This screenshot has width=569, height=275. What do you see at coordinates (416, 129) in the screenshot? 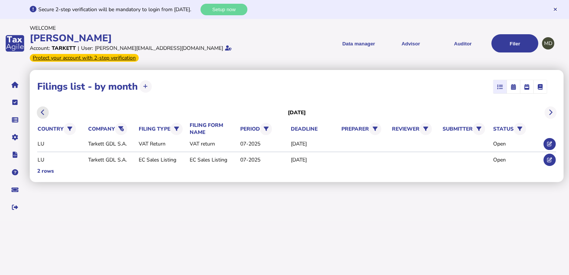
I see `th: reviewer` at bounding box center [416, 129].